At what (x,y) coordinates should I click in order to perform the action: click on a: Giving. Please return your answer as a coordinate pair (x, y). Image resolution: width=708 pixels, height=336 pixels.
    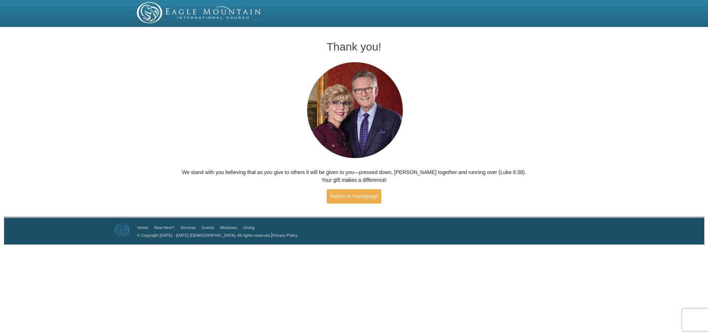
    Looking at the image, I should click on (249, 228).